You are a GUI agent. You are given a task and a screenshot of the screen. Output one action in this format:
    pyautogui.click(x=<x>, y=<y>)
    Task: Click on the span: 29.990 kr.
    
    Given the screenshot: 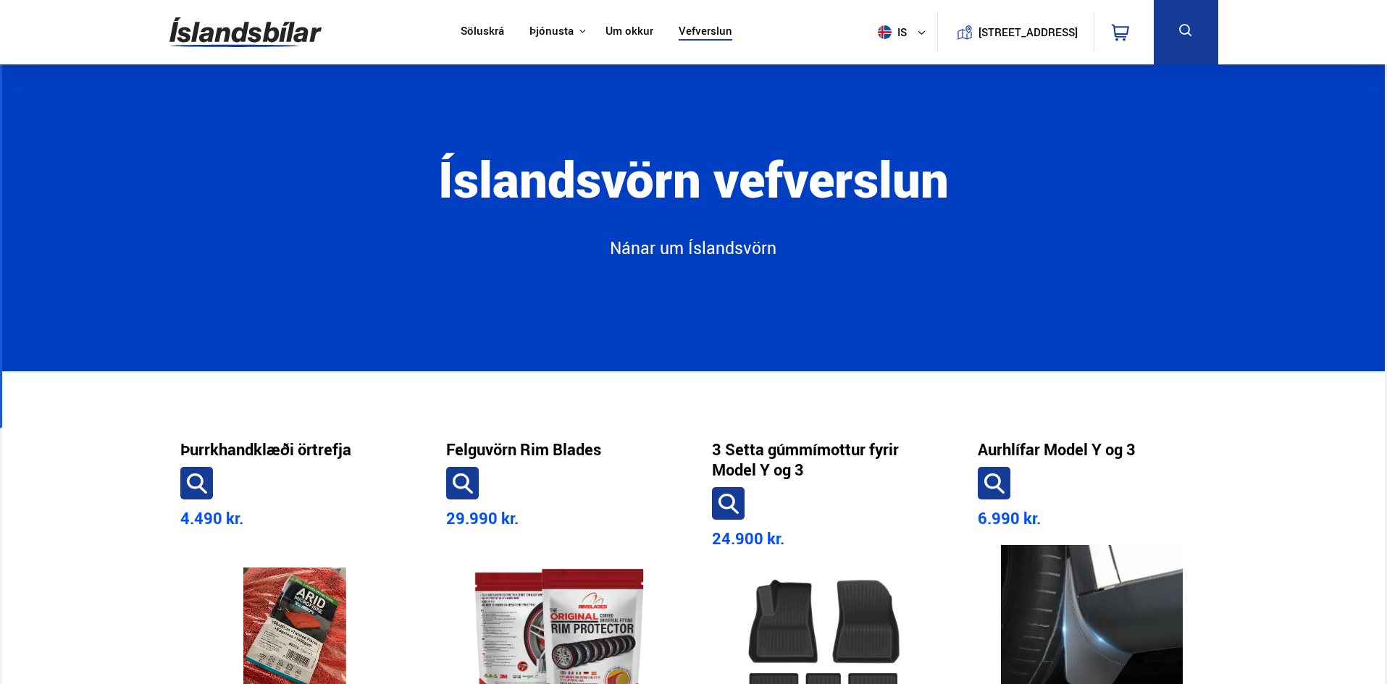 What is the action you would take?
    pyautogui.click(x=482, y=518)
    